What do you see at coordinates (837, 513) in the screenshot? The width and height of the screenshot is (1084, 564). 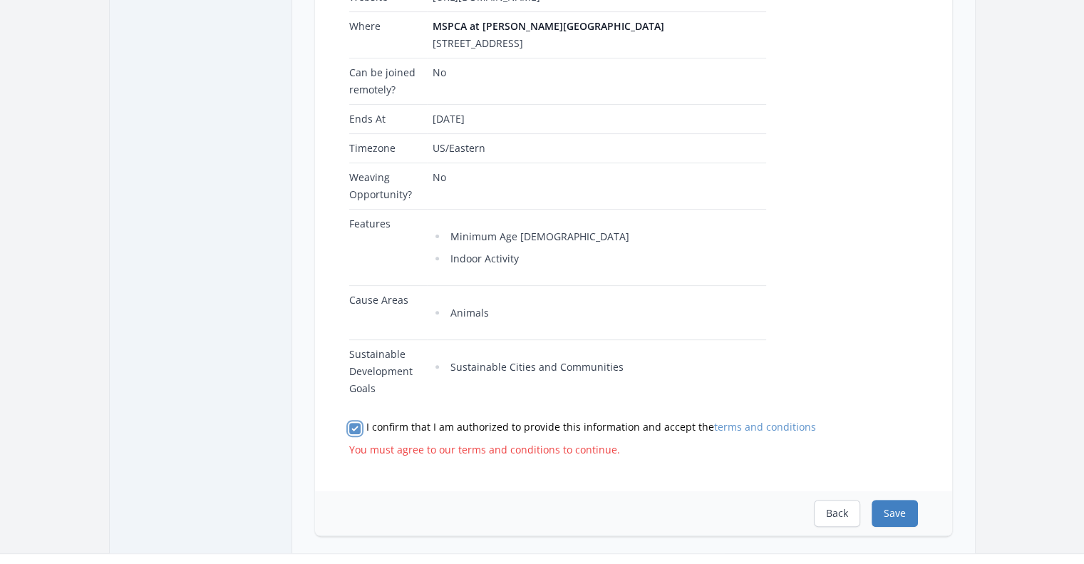 I see `button: Back` at bounding box center [837, 513].